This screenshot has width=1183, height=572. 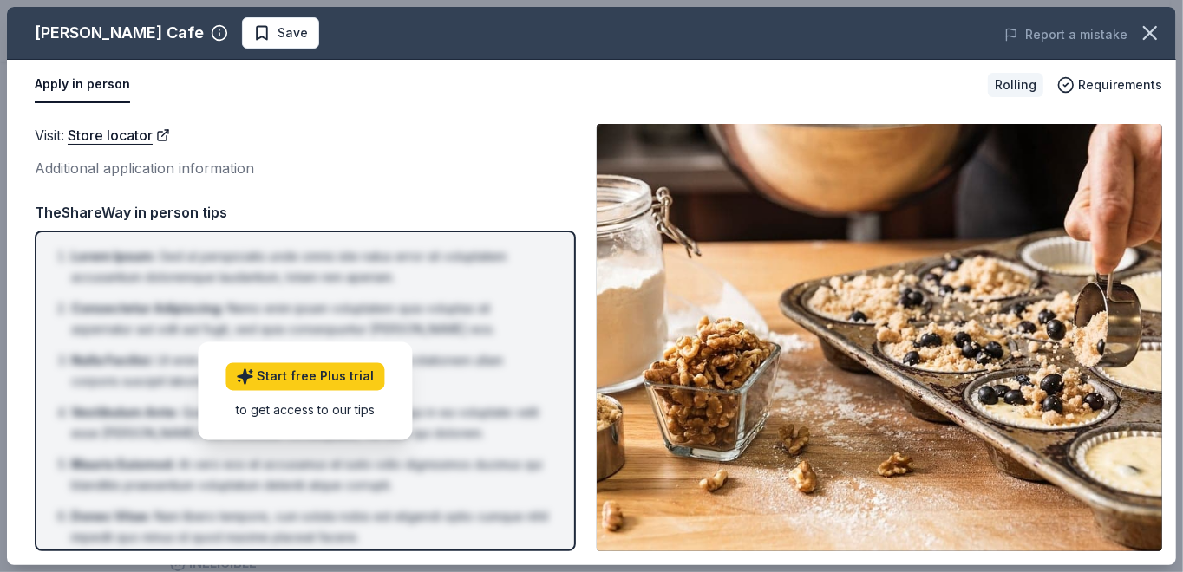 What do you see at coordinates (1109, 85) in the screenshot?
I see `button: Requirements` at bounding box center [1109, 85].